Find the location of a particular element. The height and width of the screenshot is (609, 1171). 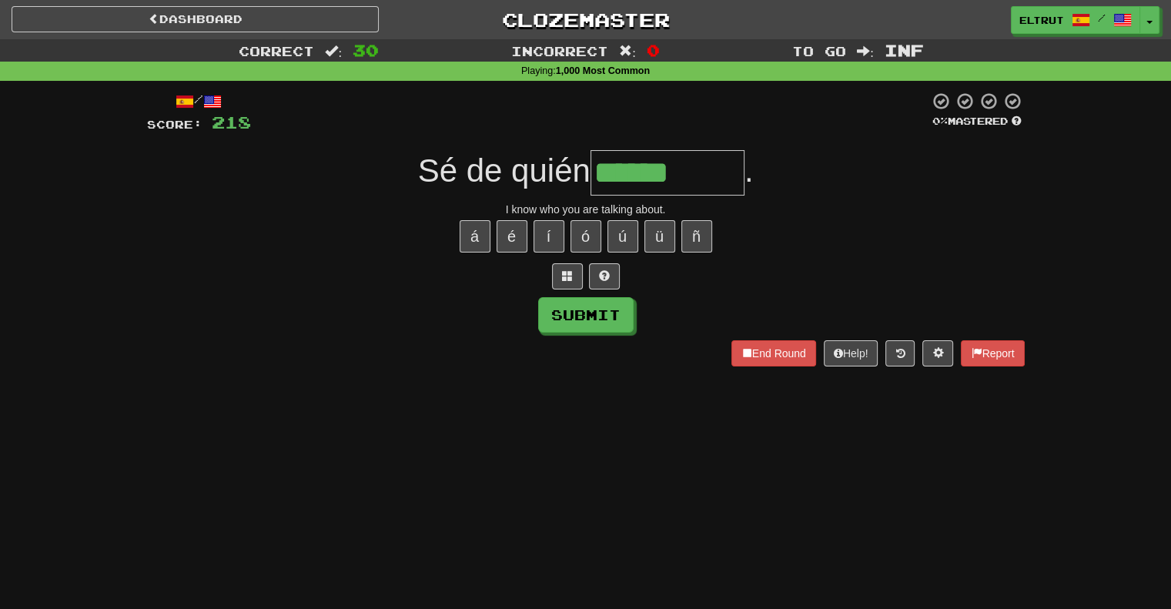

button: á is located at coordinates (475, 236).